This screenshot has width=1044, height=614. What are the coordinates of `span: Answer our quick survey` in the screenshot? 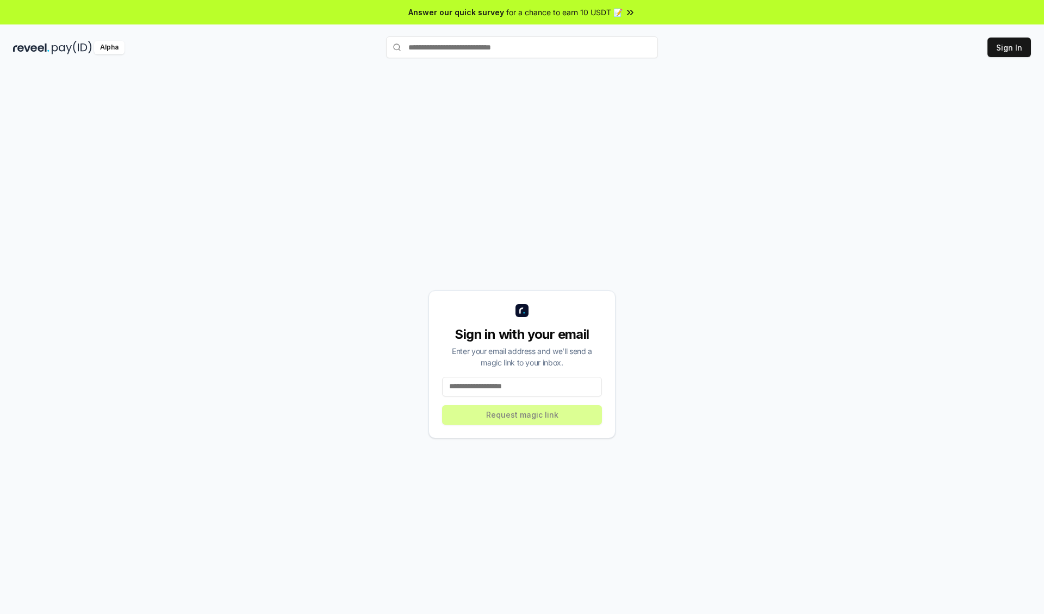 It's located at (456, 12).